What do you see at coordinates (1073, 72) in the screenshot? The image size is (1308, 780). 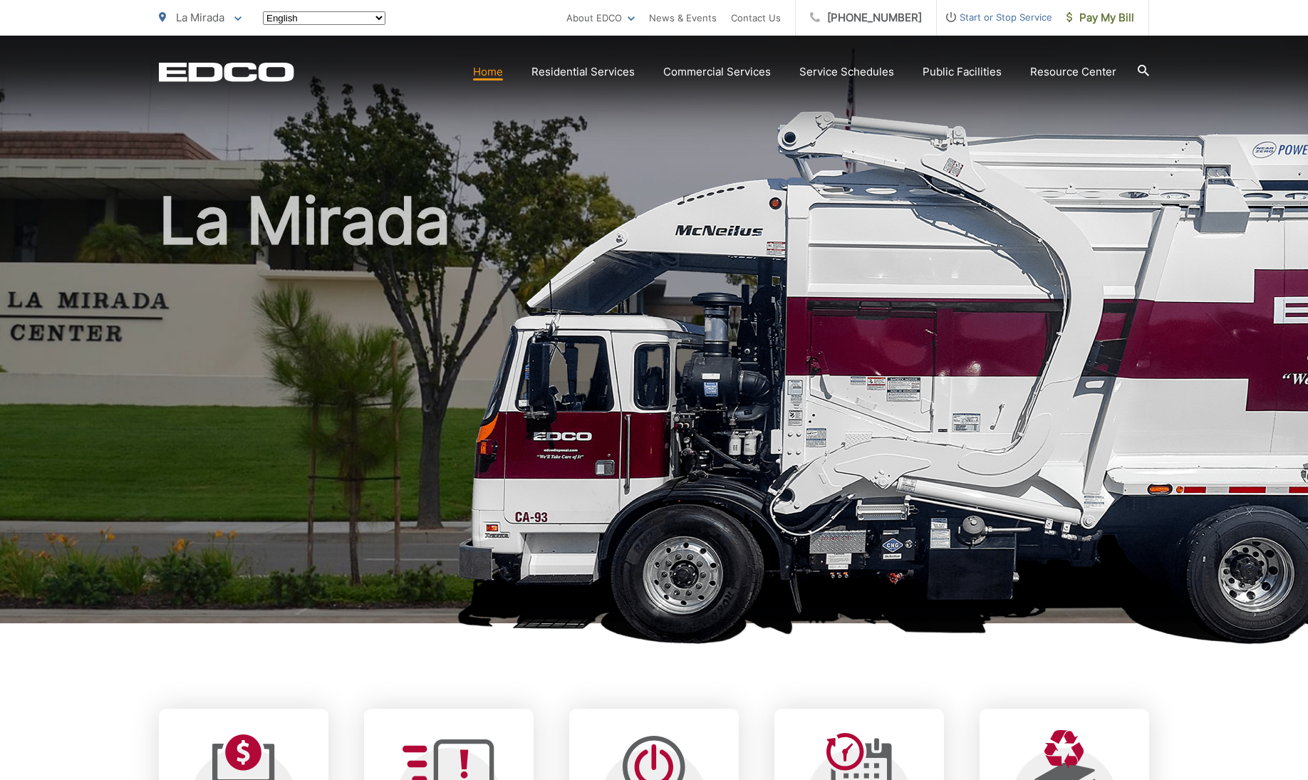 I see `a: Resource Center` at bounding box center [1073, 72].